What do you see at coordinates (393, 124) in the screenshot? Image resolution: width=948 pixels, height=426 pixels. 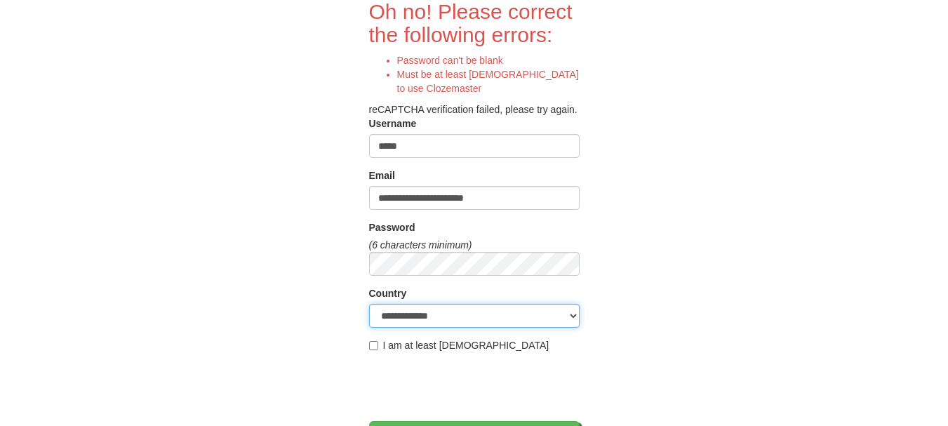 I see `label: Username` at bounding box center [393, 124].